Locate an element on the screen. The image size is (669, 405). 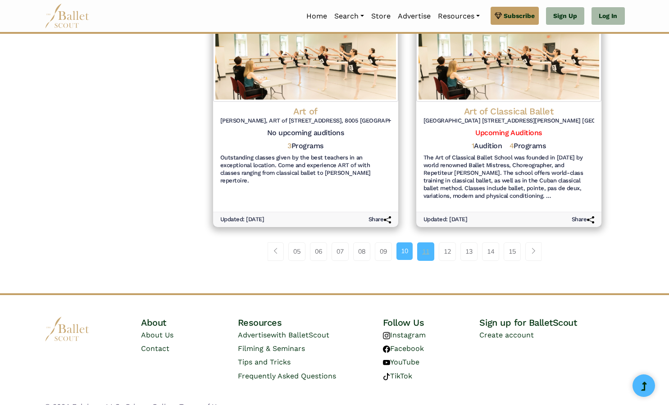
a: Filming & Seminars is located at coordinates (271, 348).